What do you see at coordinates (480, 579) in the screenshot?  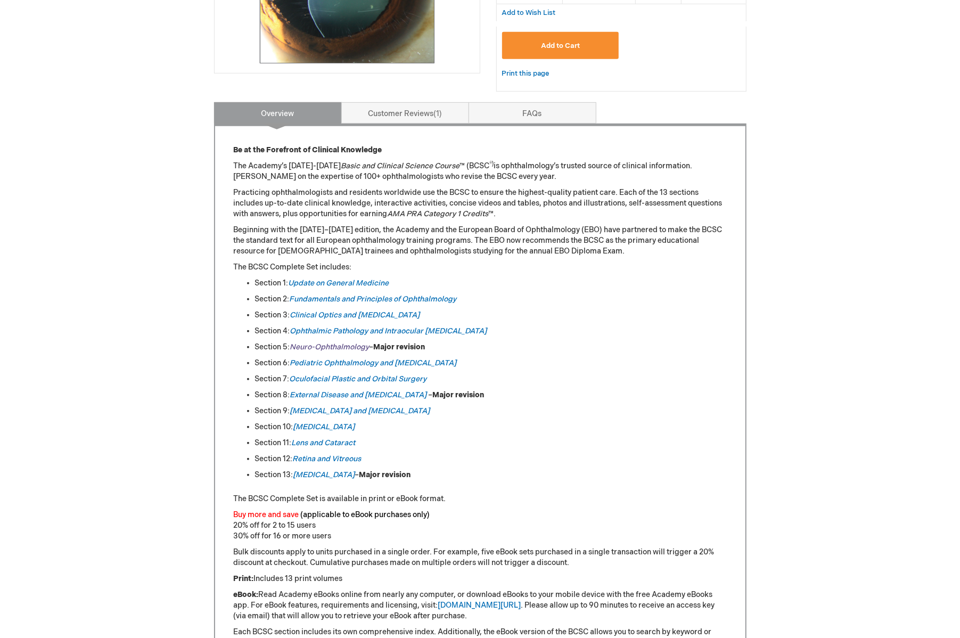 I see `p: Includes 13 print volumes` at bounding box center [480, 579].